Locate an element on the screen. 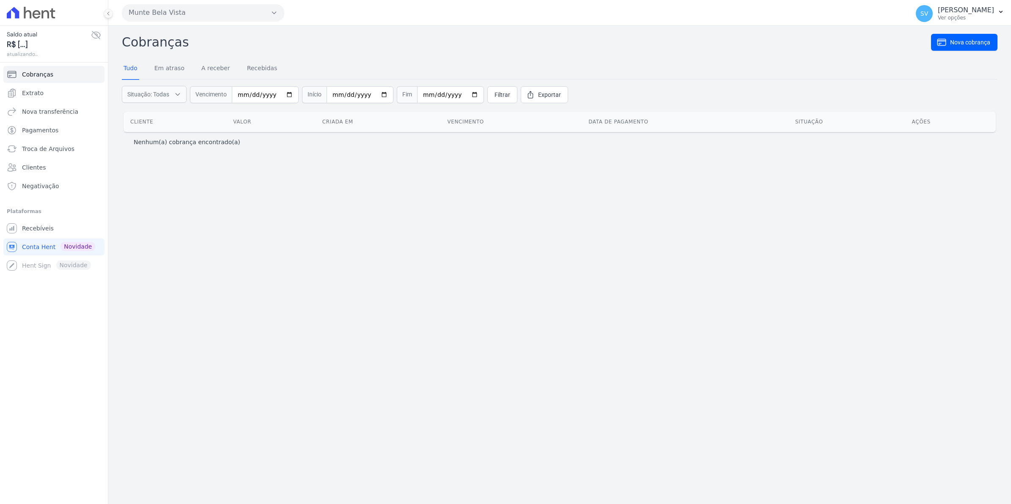 This screenshot has height=504, width=1011. th: Valor is located at coordinates (271, 122).